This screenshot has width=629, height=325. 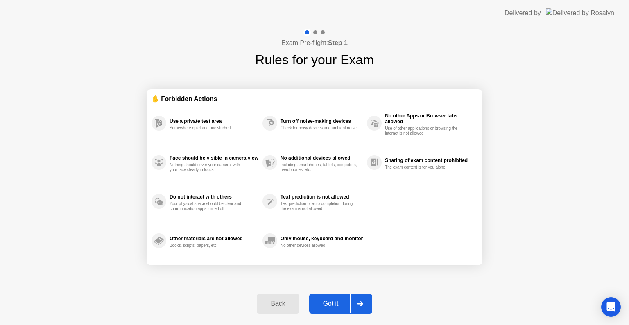 I want to click on div: Use a private test area, so click(x=214, y=121).